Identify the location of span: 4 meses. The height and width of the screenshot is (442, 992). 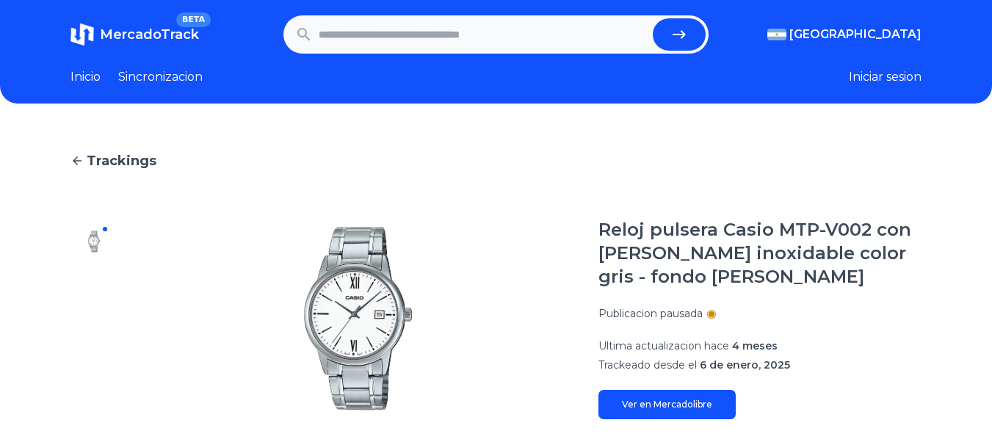
(755, 346).